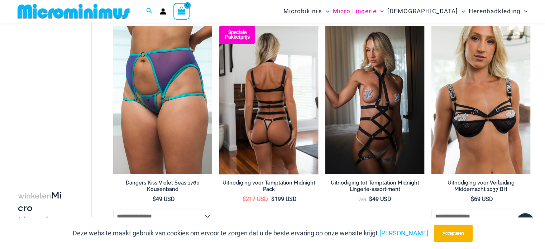 This screenshot has height=249, width=545. What do you see at coordinates (34, 196) in the screenshot?
I see `font: winkelen` at bounding box center [34, 196].